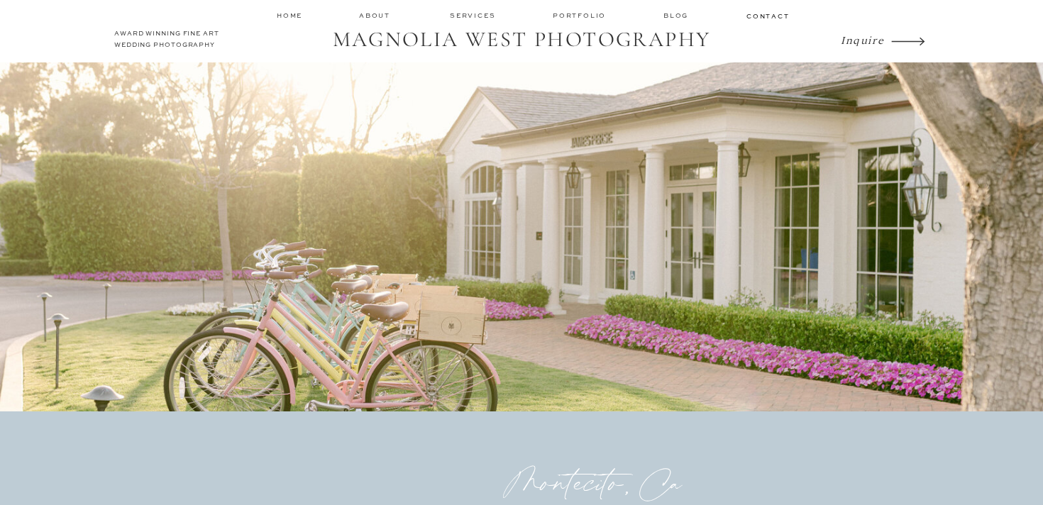 The width and height of the screenshot is (1043, 505). Describe the element at coordinates (767, 16) in the screenshot. I see `a: contact` at that location.